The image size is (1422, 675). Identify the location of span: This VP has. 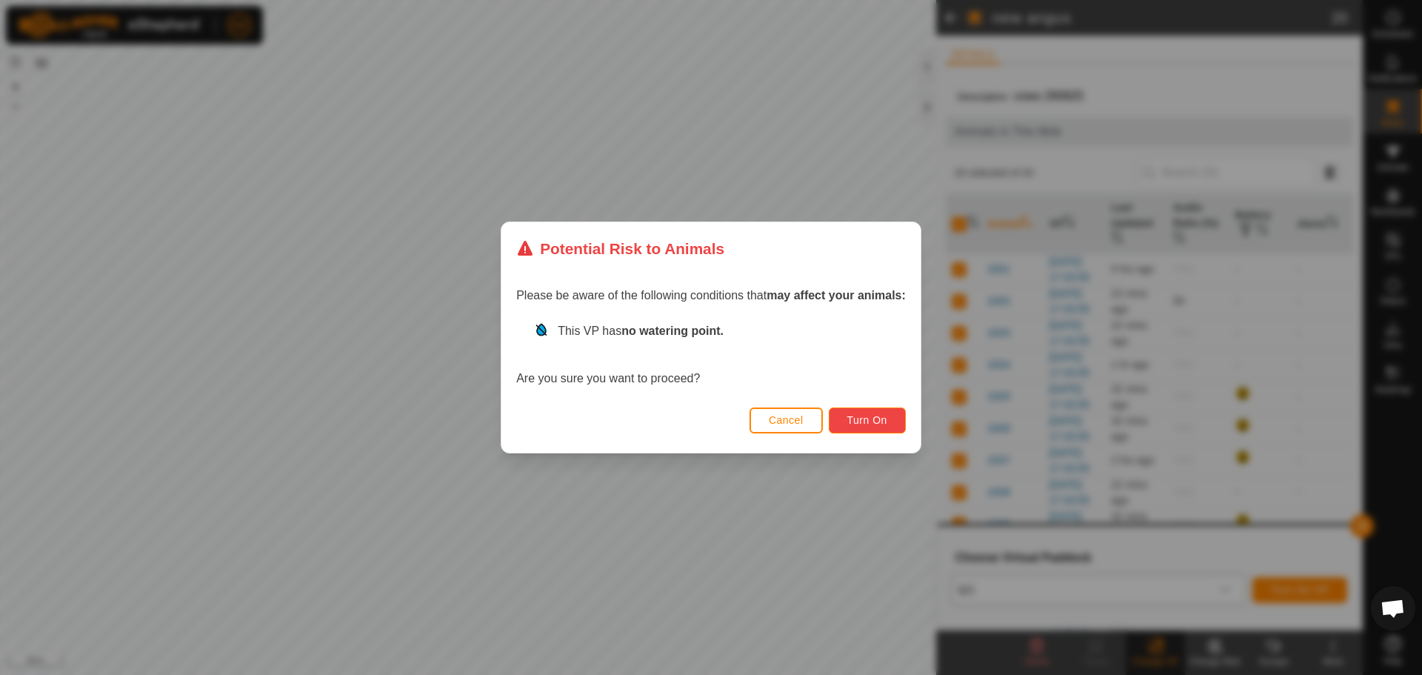
(641, 330).